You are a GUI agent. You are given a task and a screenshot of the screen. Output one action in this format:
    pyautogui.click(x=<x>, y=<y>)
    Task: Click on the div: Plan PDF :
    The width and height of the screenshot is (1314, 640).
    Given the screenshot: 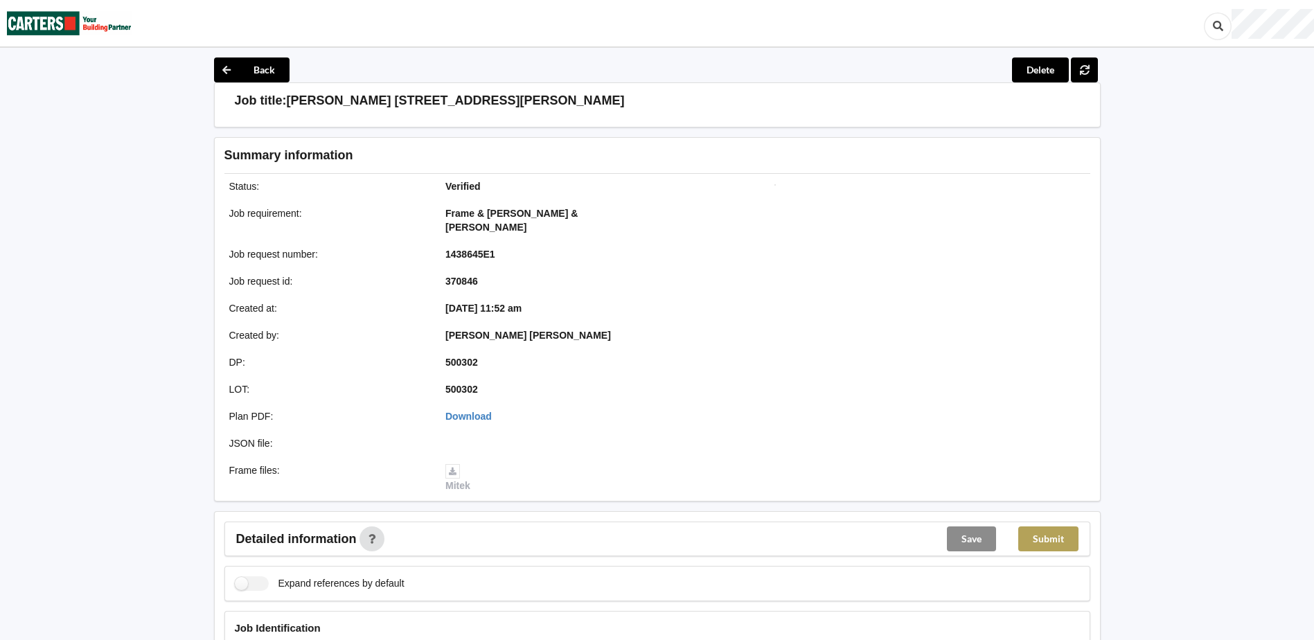 What is the action you would take?
    pyautogui.click(x=328, y=416)
    